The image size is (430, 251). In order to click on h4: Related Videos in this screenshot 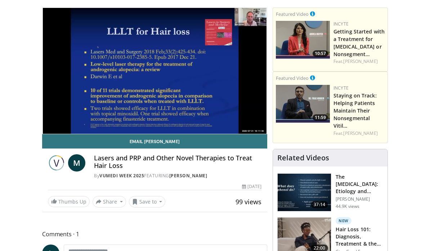, I will do `click(303, 158)`.